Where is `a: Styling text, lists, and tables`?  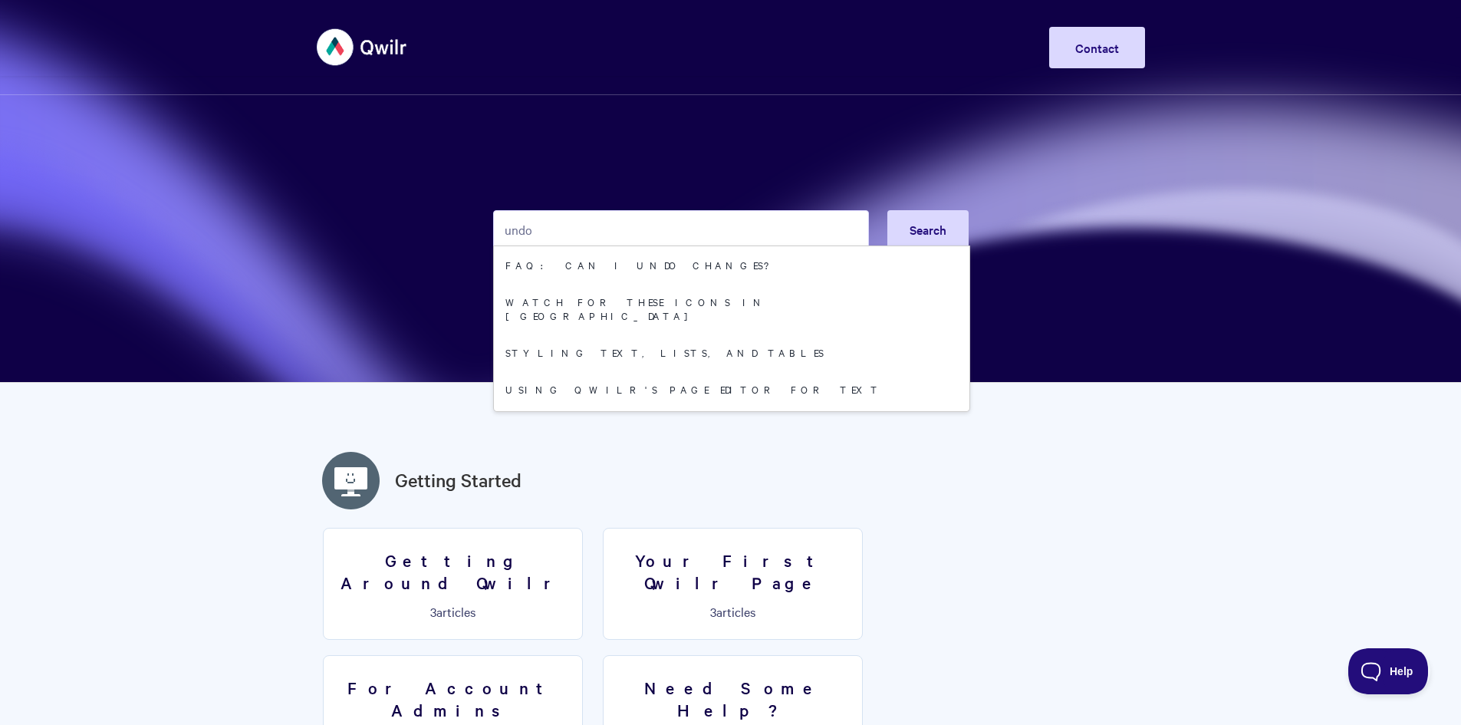 a: Styling text, lists, and tables is located at coordinates (732, 352).